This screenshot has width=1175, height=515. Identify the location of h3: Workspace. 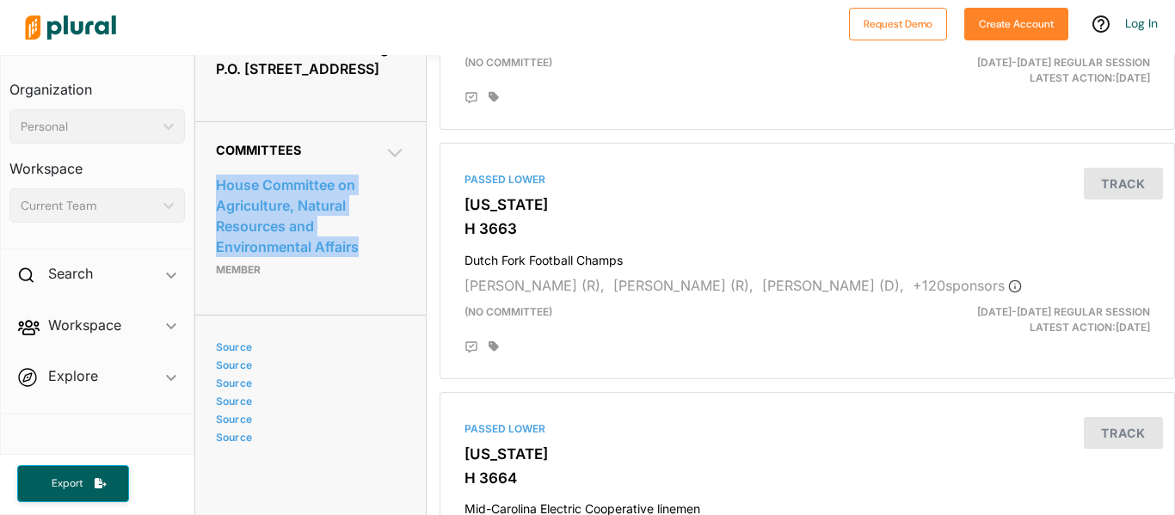
(97, 163).